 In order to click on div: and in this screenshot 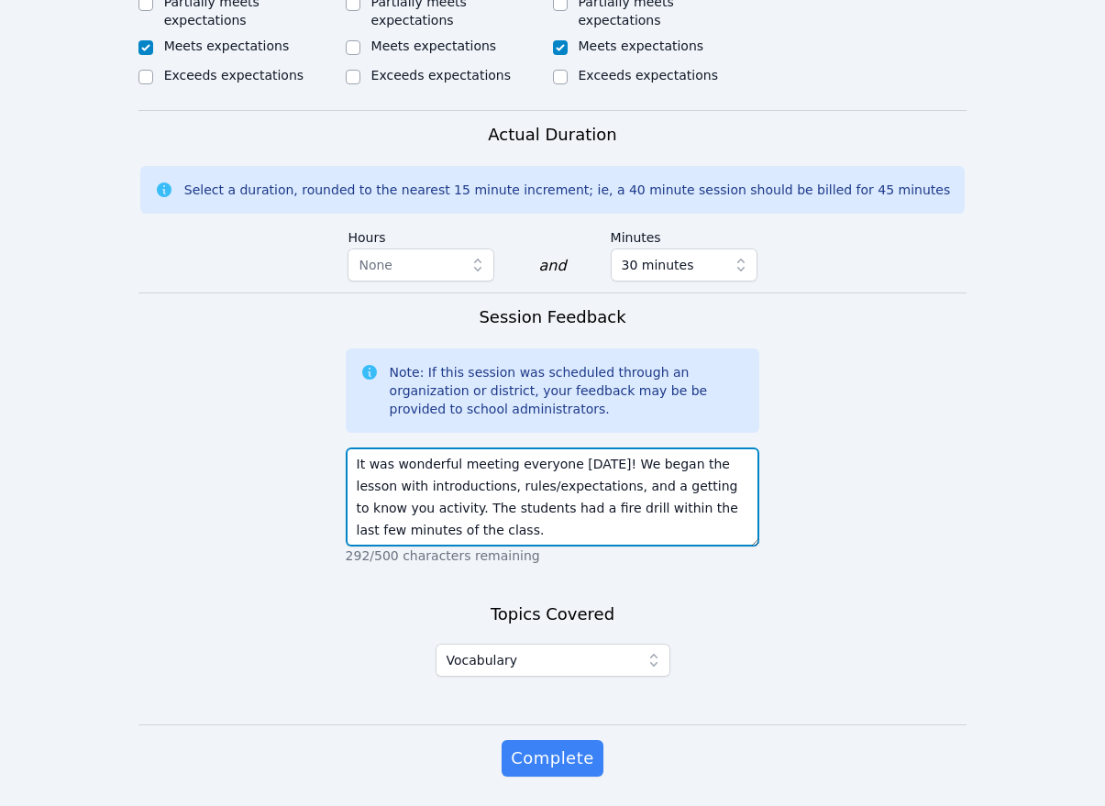, I will do `click(552, 266)`.